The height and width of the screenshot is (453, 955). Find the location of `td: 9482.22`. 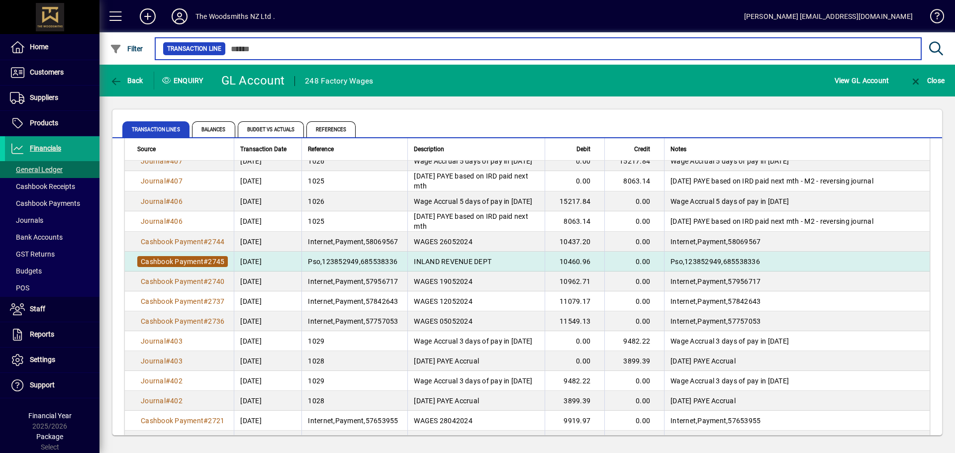

td: 9482.22 is located at coordinates (574, 381).